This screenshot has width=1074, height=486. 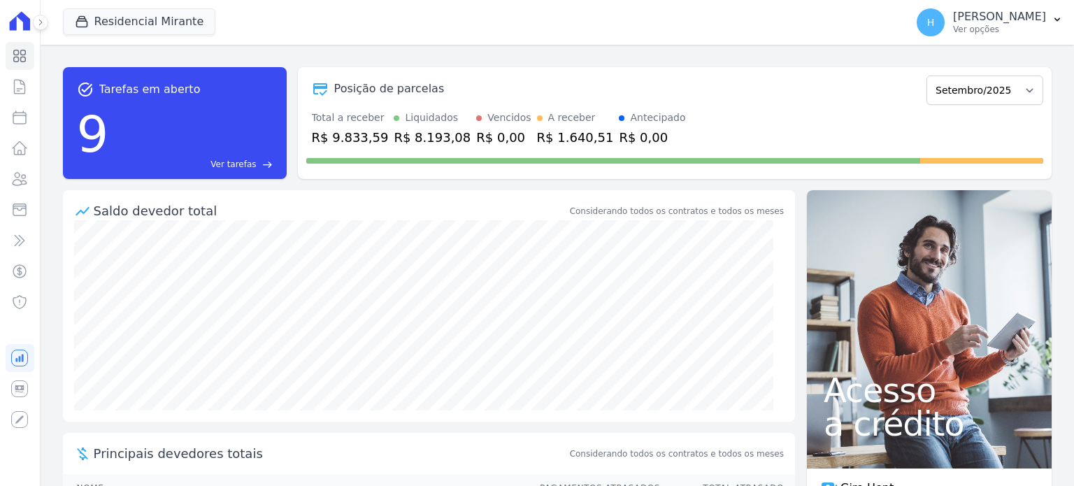 I want to click on span: Considerando todos os contratos e todos os meses, so click(x=677, y=454).